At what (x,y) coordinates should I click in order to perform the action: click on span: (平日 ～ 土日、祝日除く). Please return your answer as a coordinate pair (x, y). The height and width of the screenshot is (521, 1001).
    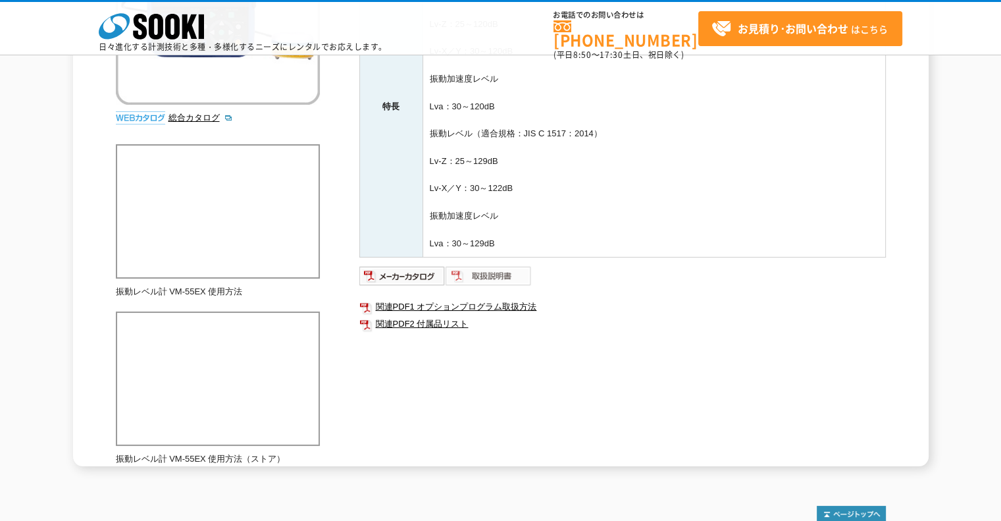
    Looking at the image, I should click on (619, 55).